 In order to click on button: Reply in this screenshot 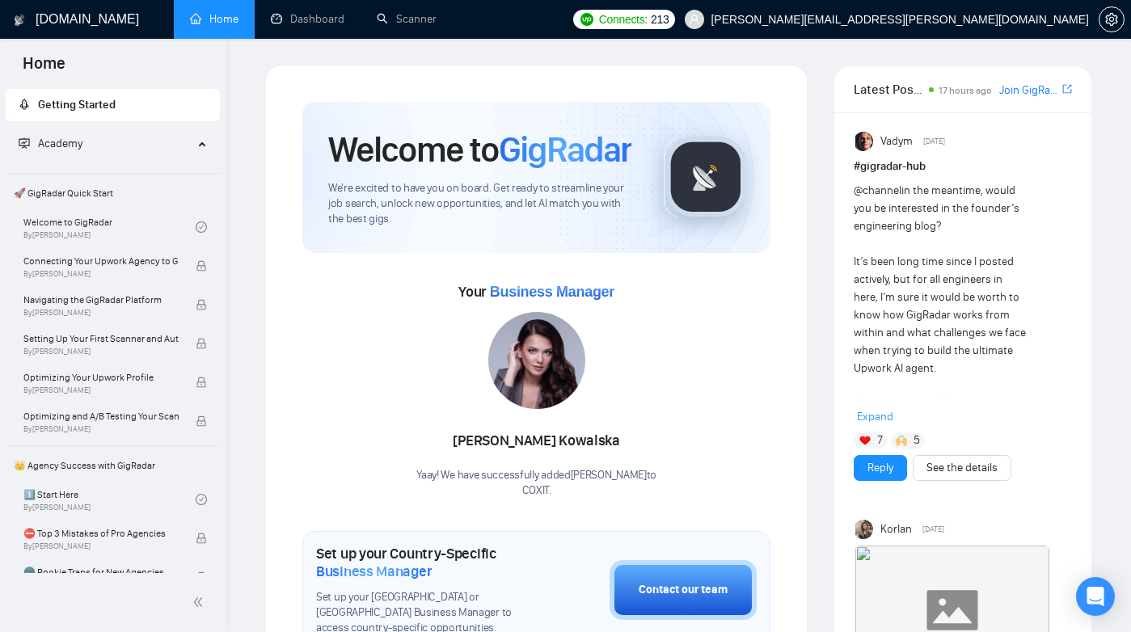, I will do `click(880, 468)`.